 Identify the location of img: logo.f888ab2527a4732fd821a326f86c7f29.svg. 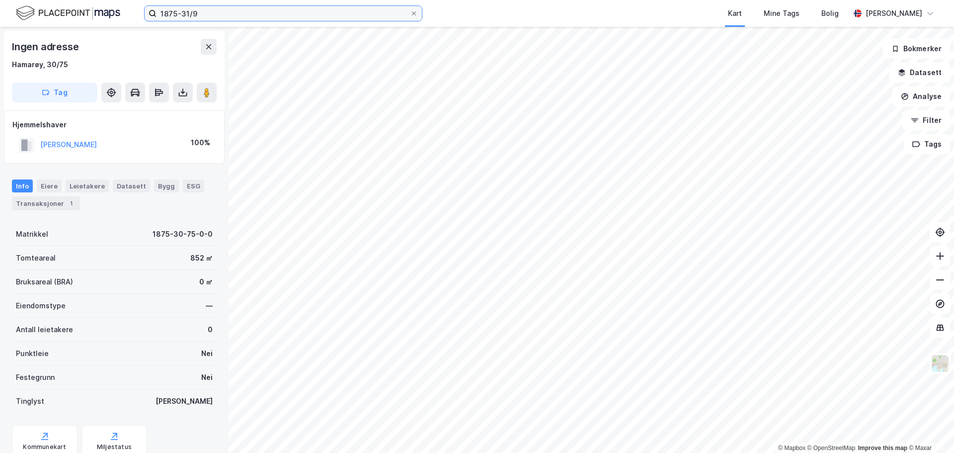
(68, 13).